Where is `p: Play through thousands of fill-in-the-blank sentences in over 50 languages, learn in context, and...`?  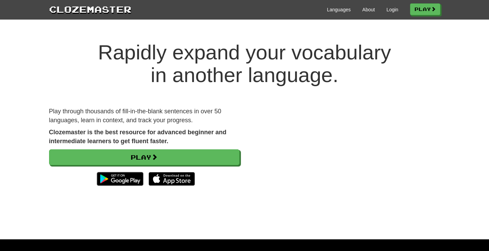 p: Play through thousands of fill-in-the-blank sentences in over 50 languages, learn in context, and... is located at coordinates (144, 116).